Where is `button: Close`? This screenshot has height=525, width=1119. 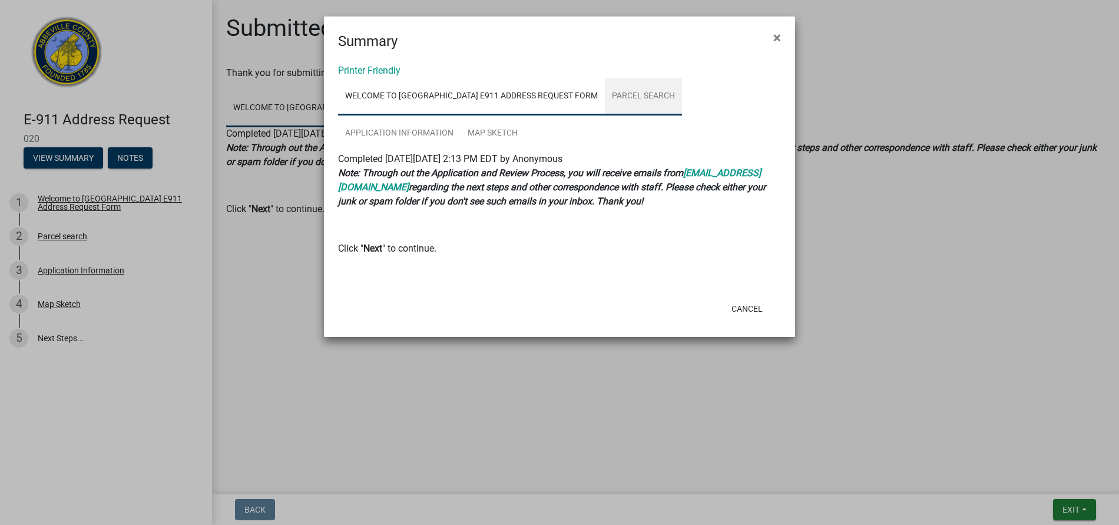 button: Close is located at coordinates (777, 38).